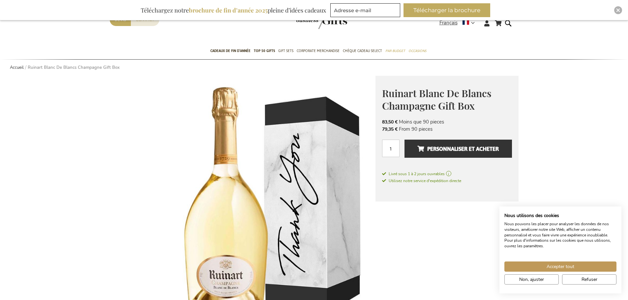  What do you see at coordinates (417, 51) in the screenshot?
I see `span: Occasions` at bounding box center [417, 51].